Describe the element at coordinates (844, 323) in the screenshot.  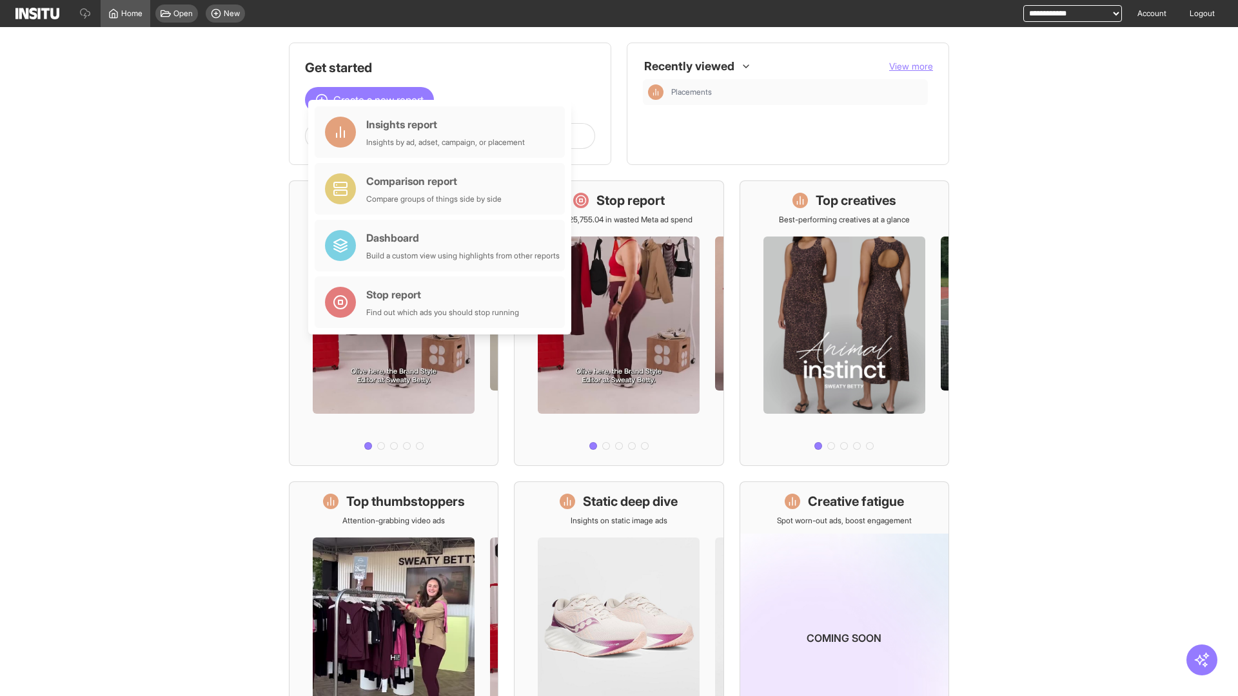
I see `a: Top creativesBest-performing creatives at a glance` at that location.